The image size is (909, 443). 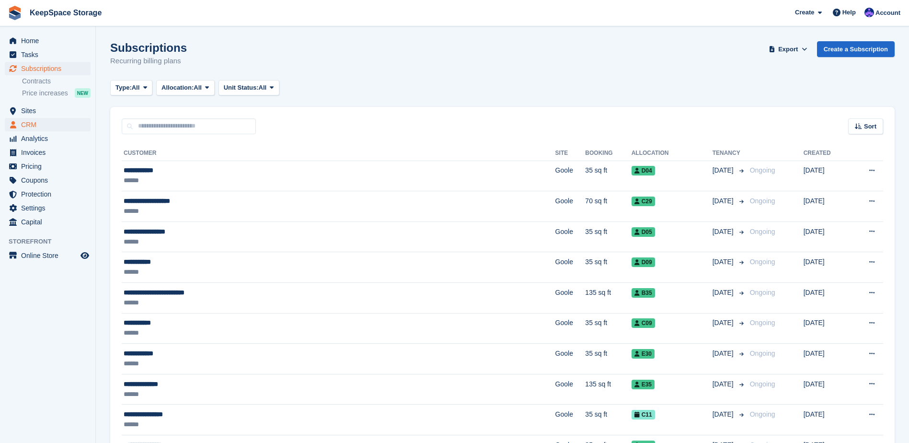 What do you see at coordinates (85, 255) in the screenshot?
I see `a: Preview store` at bounding box center [85, 255].